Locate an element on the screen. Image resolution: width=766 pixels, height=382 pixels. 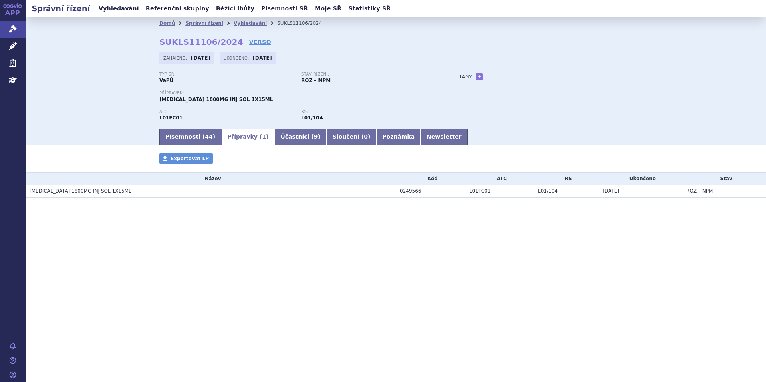
div: 0249566 is located at coordinates (433, 191).